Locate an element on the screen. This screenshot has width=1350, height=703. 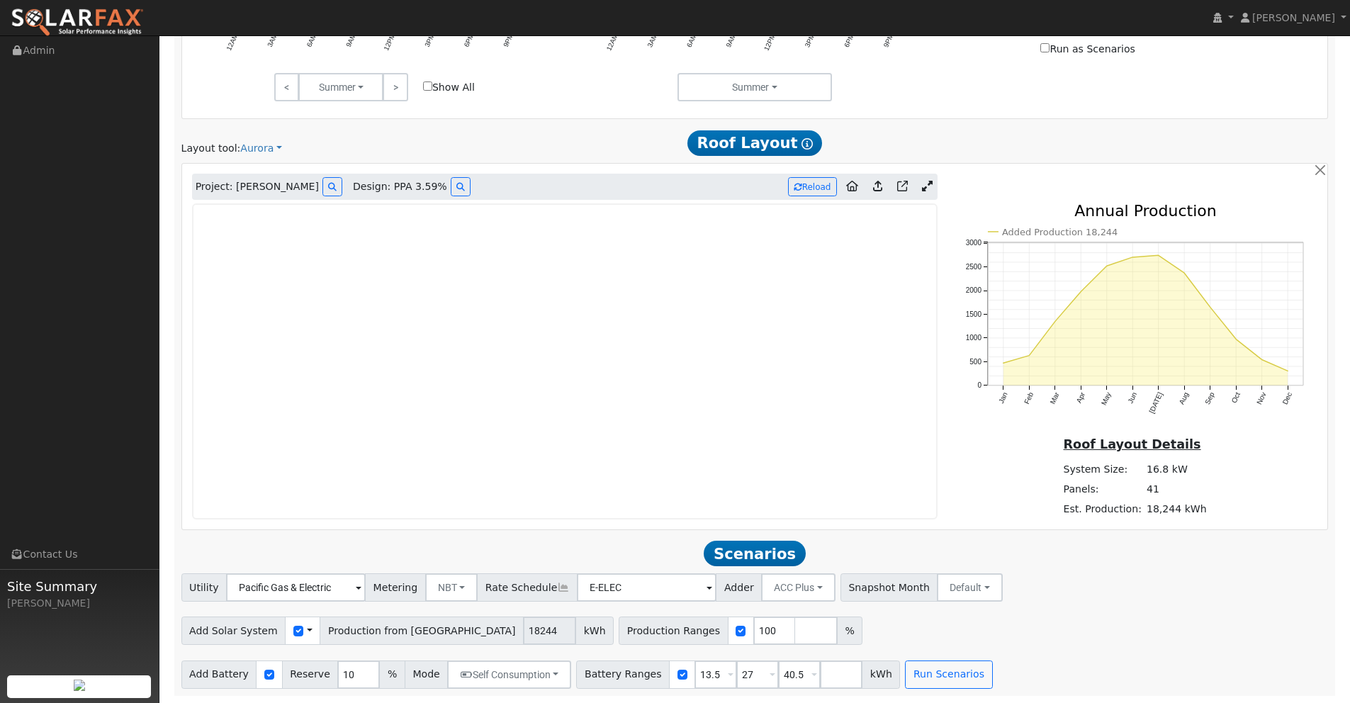
text: Feb is located at coordinates (1028, 398).